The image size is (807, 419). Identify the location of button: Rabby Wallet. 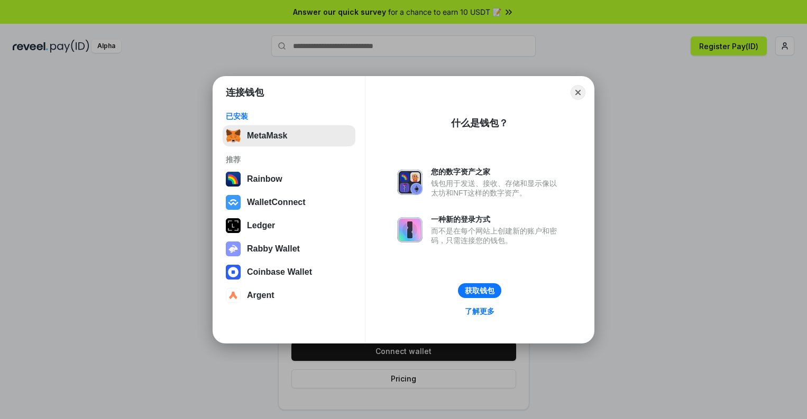
(289, 249).